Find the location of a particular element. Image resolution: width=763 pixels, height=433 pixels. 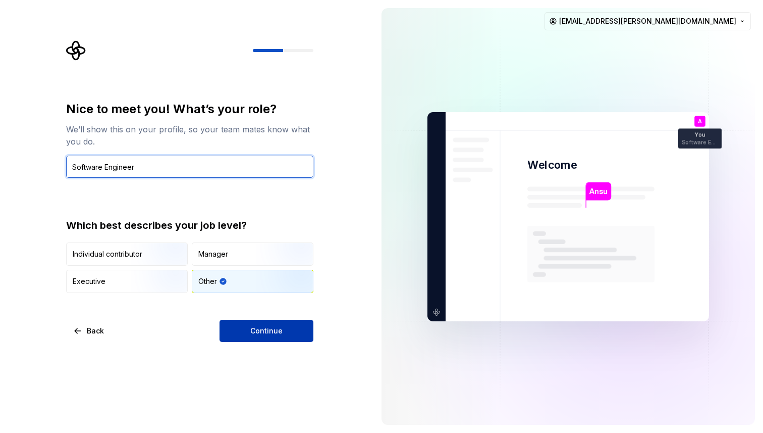

svg: Supernova Logo is located at coordinates (76, 50).